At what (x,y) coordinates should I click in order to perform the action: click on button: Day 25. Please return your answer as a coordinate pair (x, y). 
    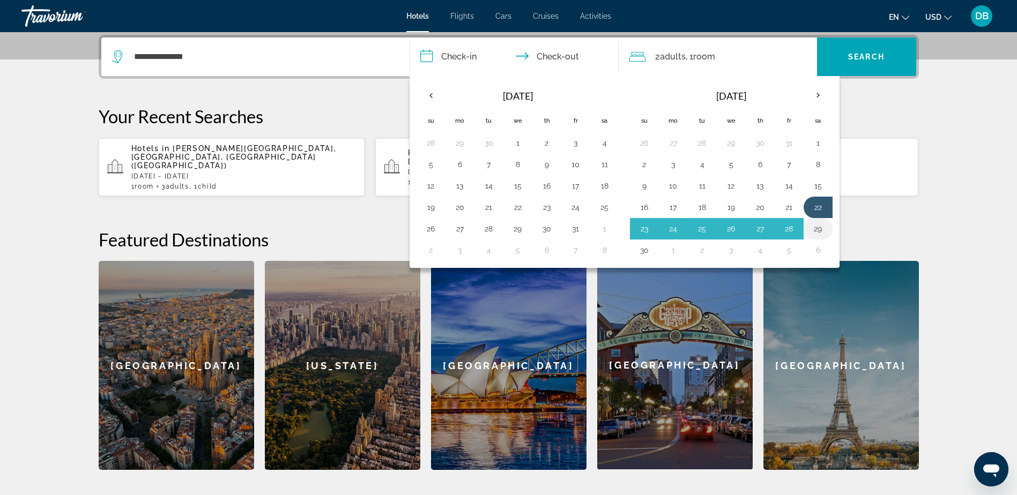
    Looking at the image, I should click on (605, 208).